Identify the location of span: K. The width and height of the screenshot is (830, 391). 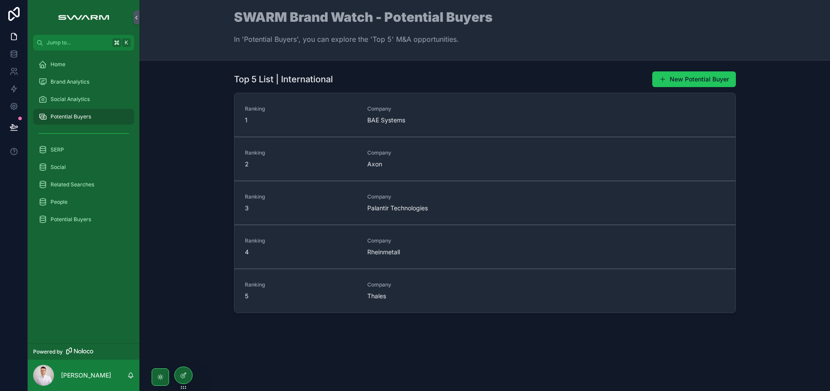
(126, 43).